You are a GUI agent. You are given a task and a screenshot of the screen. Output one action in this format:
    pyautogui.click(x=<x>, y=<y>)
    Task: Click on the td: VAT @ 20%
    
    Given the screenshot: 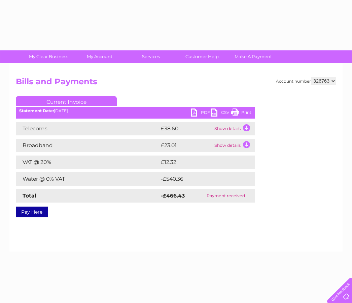 What is the action you would take?
    pyautogui.click(x=87, y=162)
    